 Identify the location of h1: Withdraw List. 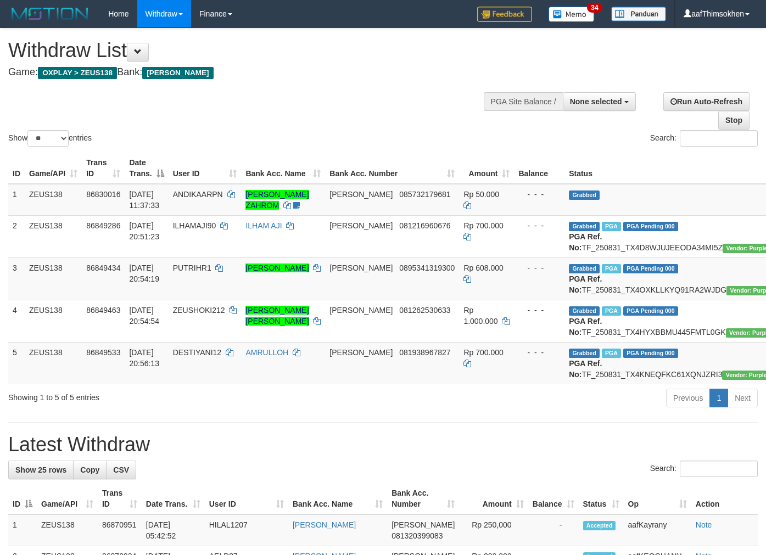
(254, 51).